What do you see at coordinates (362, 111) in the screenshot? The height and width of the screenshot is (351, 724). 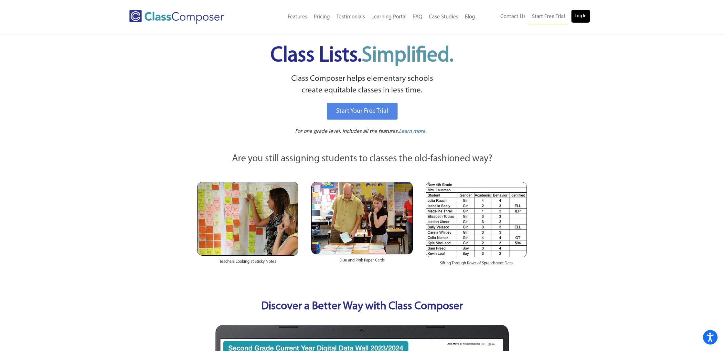 I see `a: Start Your Free Trial` at bounding box center [362, 111].